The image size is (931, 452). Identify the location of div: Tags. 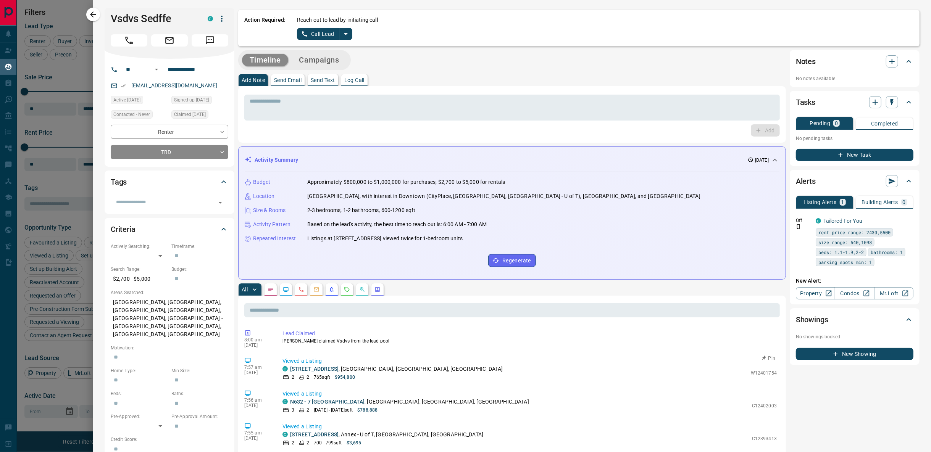
(169, 182).